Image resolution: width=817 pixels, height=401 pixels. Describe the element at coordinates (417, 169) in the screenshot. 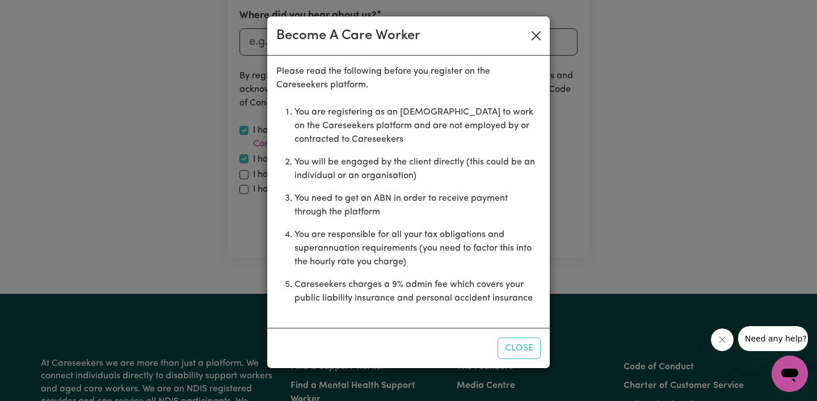

I see `li: You will be engaged by the client directly (this could be an individual or an organisation)` at that location.